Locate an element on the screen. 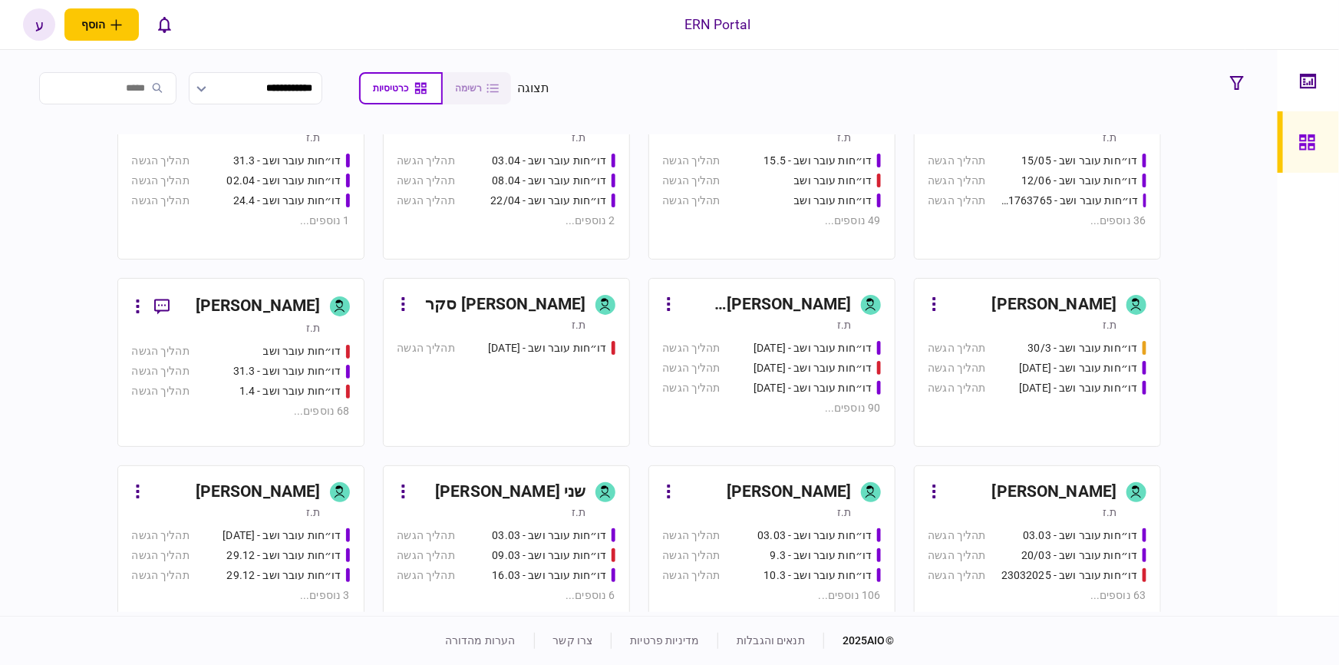 The image size is (1339, 665). div: דו״חות עובר ושב - 29.12 is located at coordinates (283, 555).